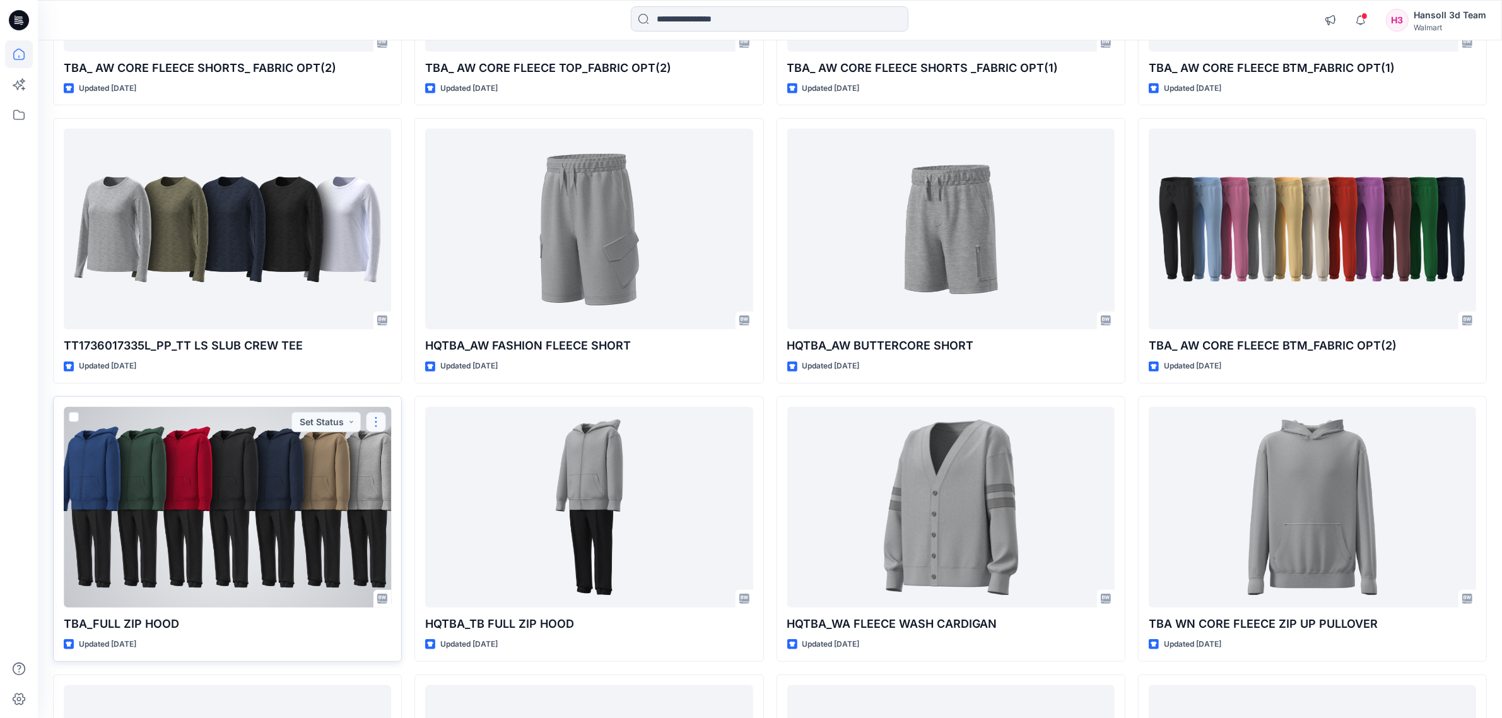  What do you see at coordinates (1312, 346) in the screenshot?
I see `p: TBA_ AW CORE FLEECE BTM_FABRIC OPT(2)` at bounding box center [1312, 346].